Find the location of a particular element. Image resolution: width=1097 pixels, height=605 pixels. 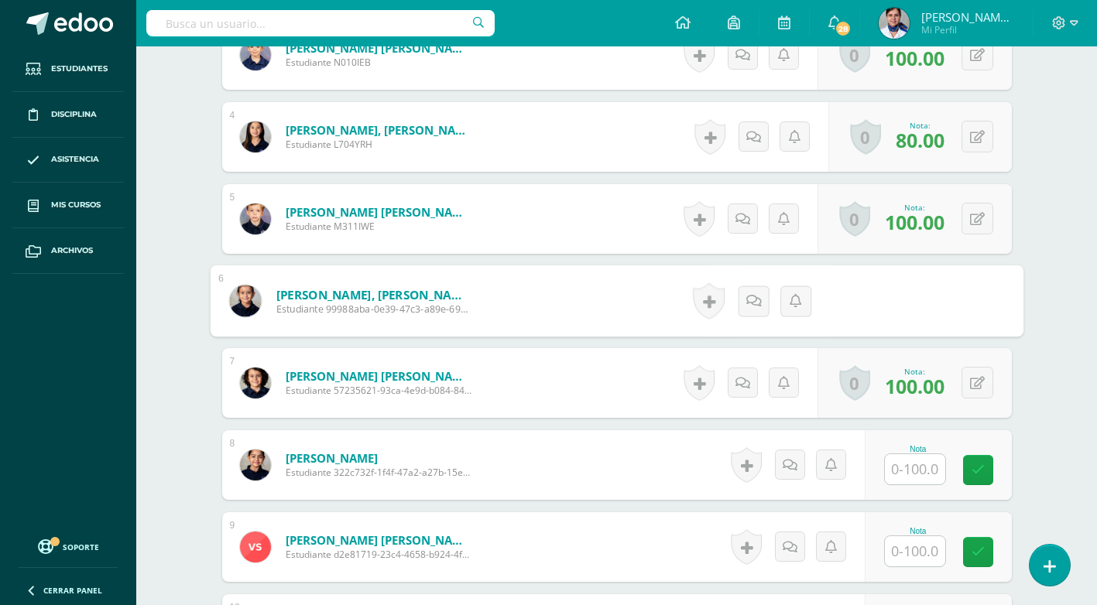

img: 154ffb4021df222a29366620f0c07b5c.png is located at coordinates (255, 55).